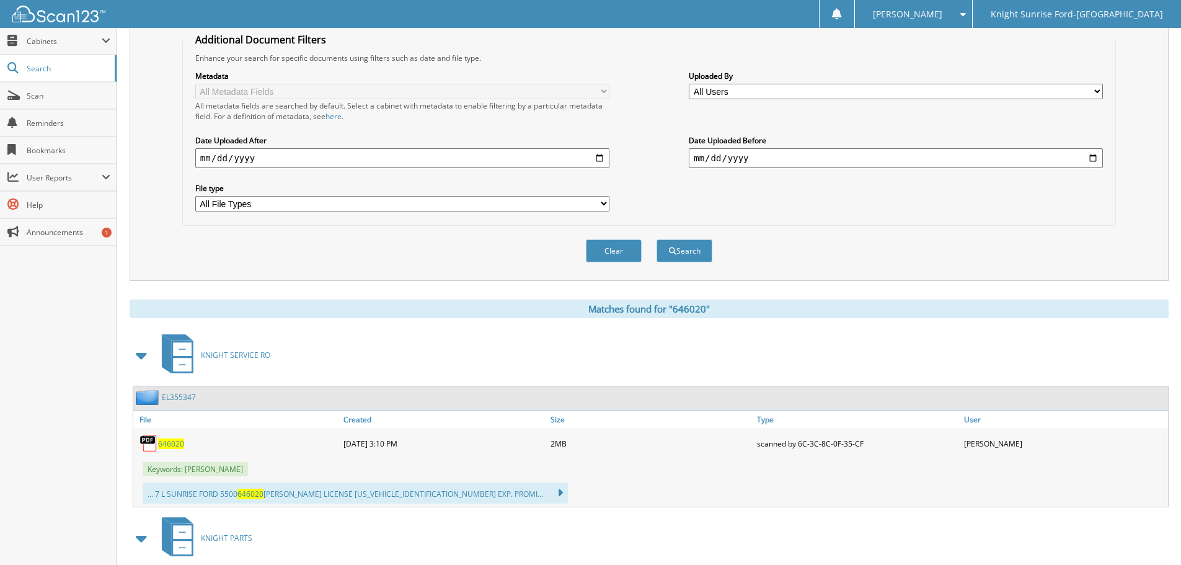 This screenshot has width=1181, height=565. Describe the element at coordinates (226, 537) in the screenshot. I see `span: KNIGHT PARTS` at that location.